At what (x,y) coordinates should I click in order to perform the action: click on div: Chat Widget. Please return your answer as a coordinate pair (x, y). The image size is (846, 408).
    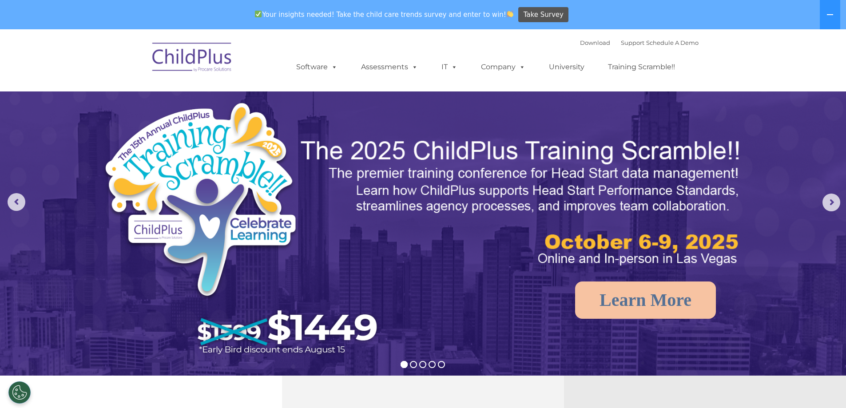
    Looking at the image, I should click on (773, 360).